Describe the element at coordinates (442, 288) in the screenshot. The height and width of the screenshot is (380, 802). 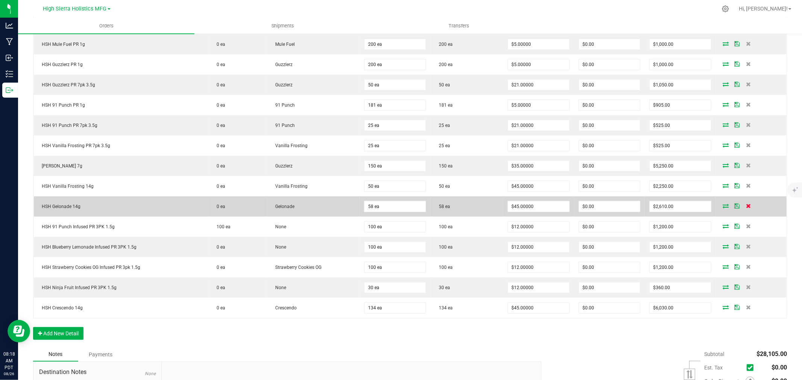
I see `span: 30 ea` at that location.